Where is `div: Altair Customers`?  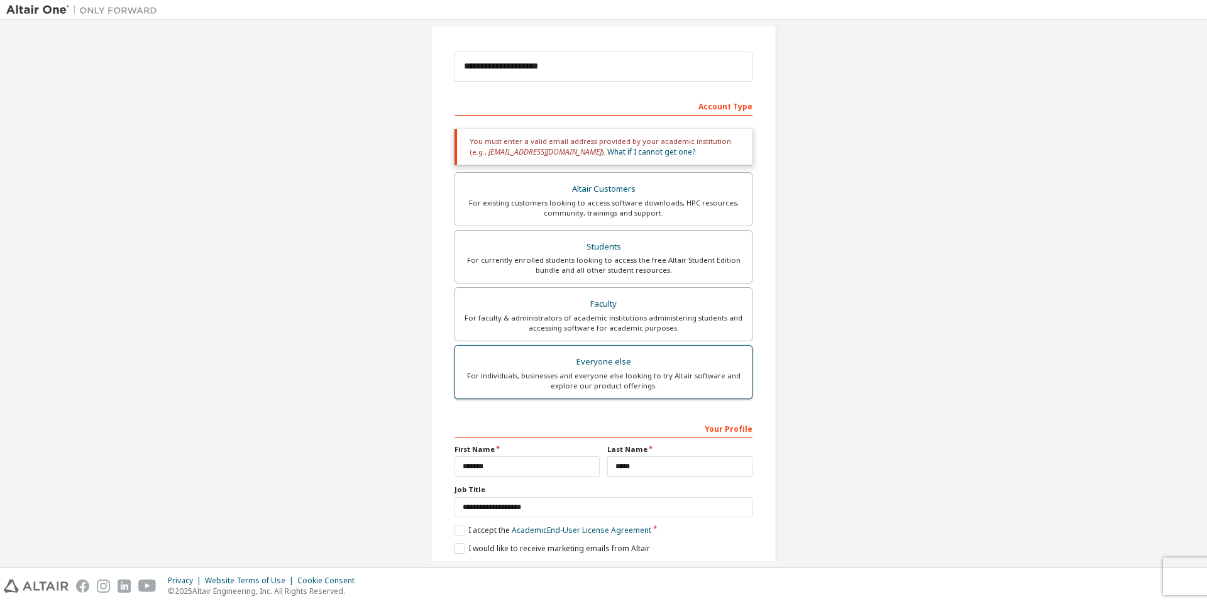
div: Altair Customers is located at coordinates (603, 189).